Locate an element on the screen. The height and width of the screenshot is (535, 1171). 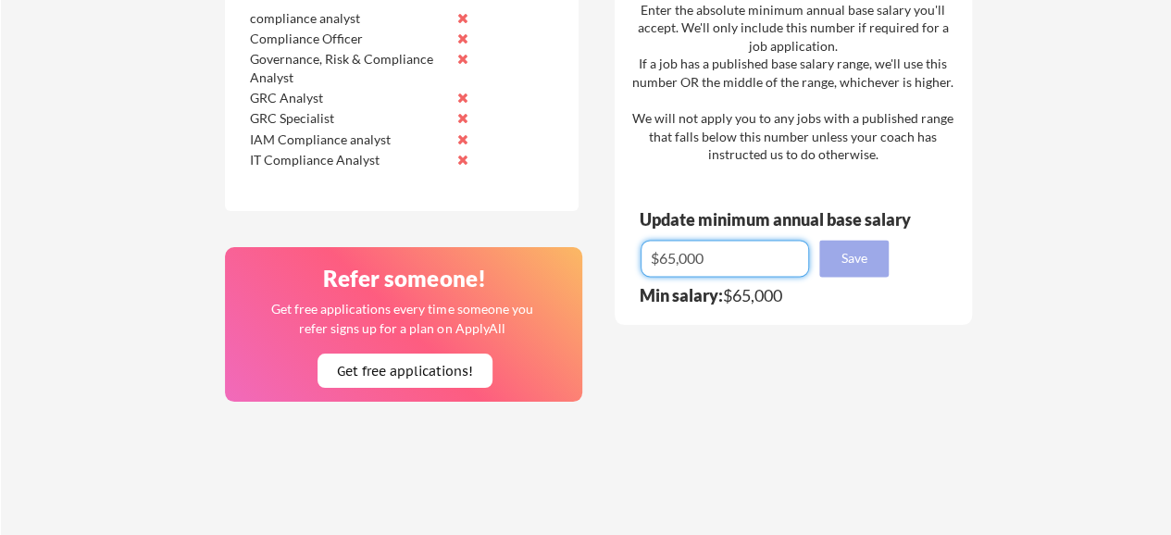
div: Compliance Officer is located at coordinates (347, 39).